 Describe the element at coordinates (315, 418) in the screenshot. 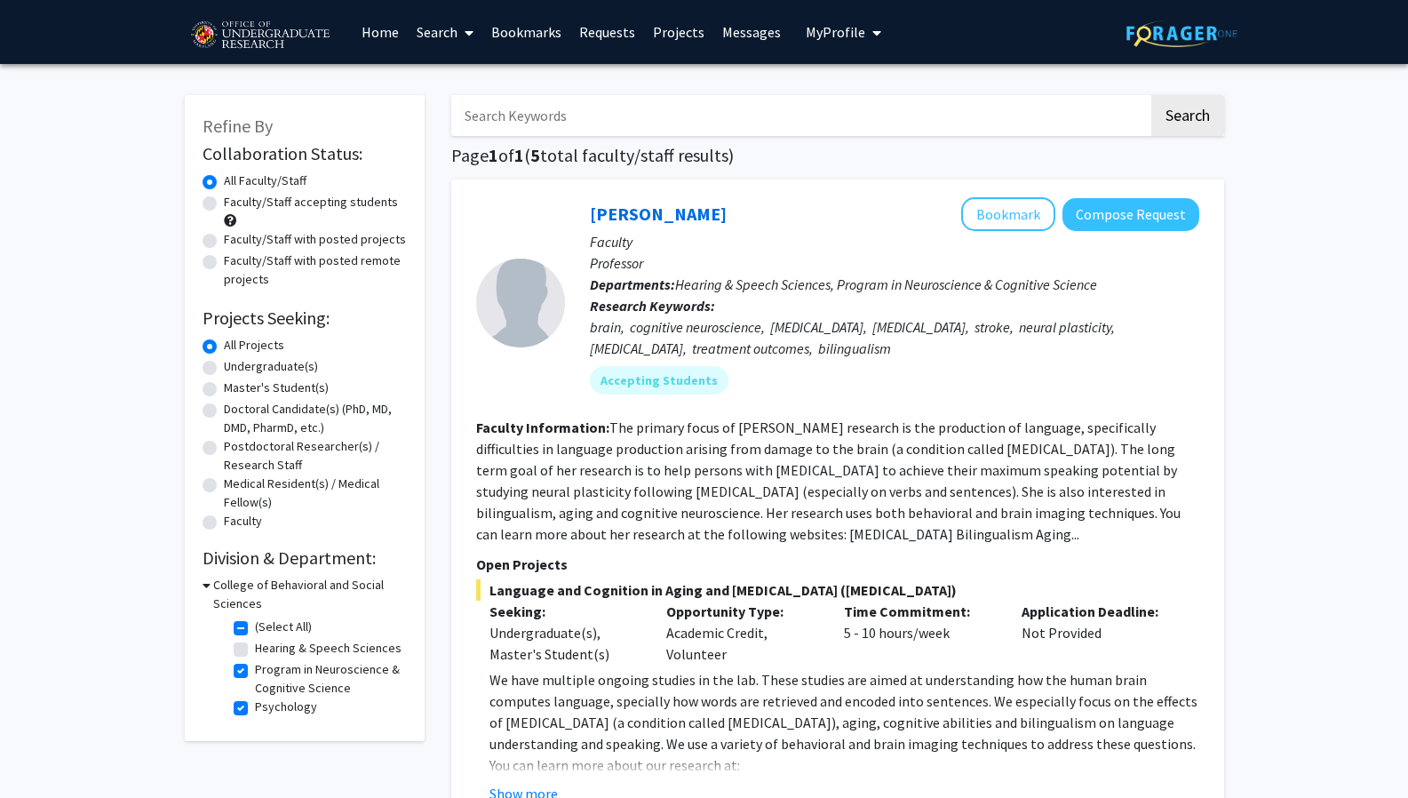

I see `label: Doctoral Candidate(s) (PhD, MD, DMD, PharmD, etc.)` at that location.